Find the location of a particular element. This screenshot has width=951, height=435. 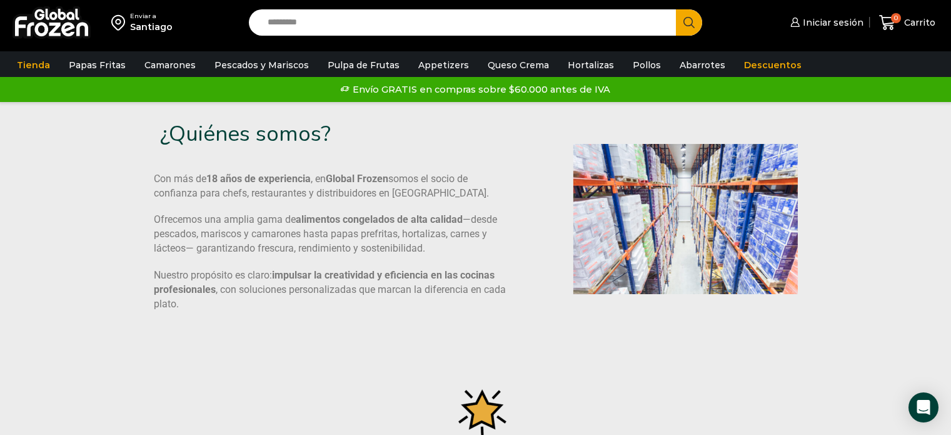

b: Global Frozen is located at coordinates (357, 178).